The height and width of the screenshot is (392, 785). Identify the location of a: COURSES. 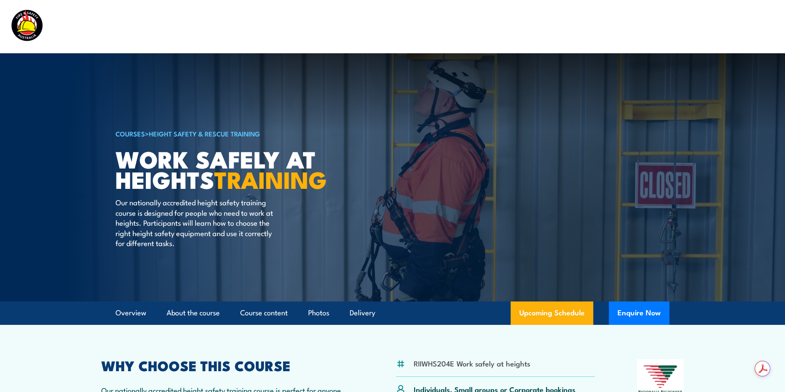
(130, 133).